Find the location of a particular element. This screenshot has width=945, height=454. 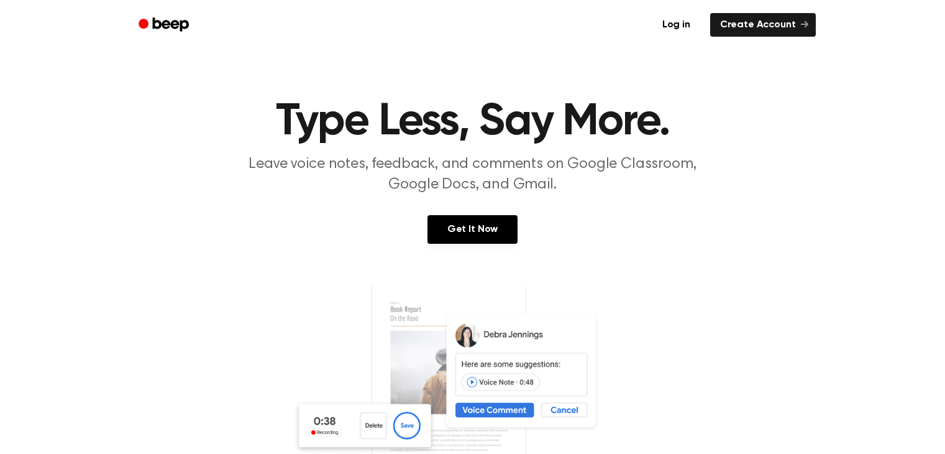

a: Get It Now is located at coordinates (472, 229).